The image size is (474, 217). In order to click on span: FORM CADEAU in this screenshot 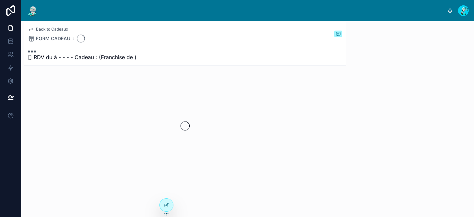, I will do `click(53, 39)`.